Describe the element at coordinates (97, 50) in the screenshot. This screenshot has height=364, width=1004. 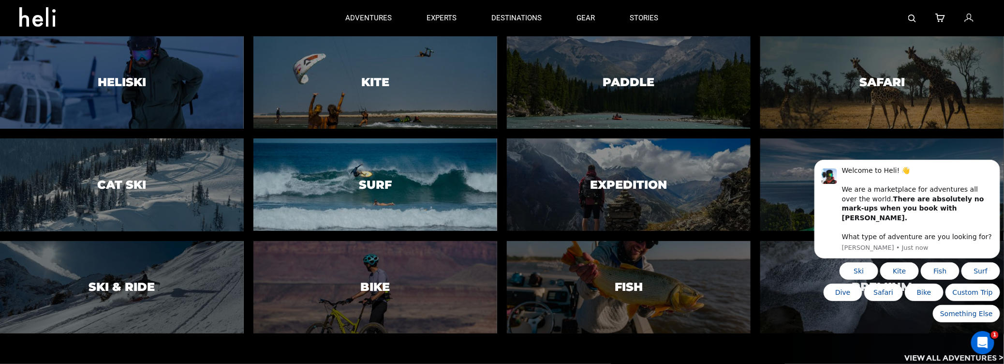
I see `div: message notification from Carl, Just now. Welcome to Heli! 👋 We are a marketplace for adventures ...` at that location.